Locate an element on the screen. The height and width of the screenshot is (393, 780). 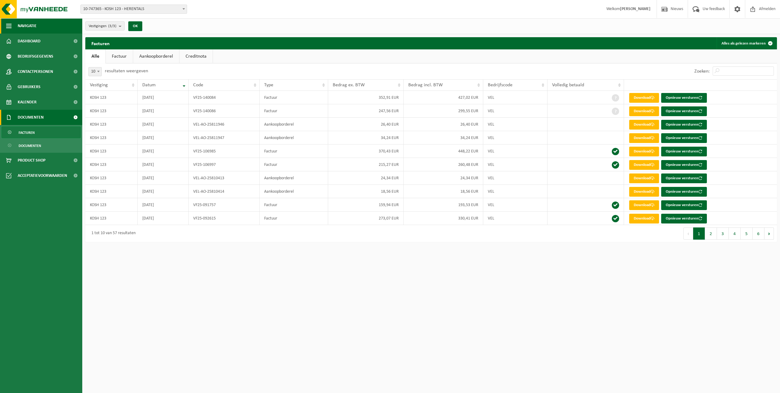
count: (3/3) is located at coordinates (112, 26).